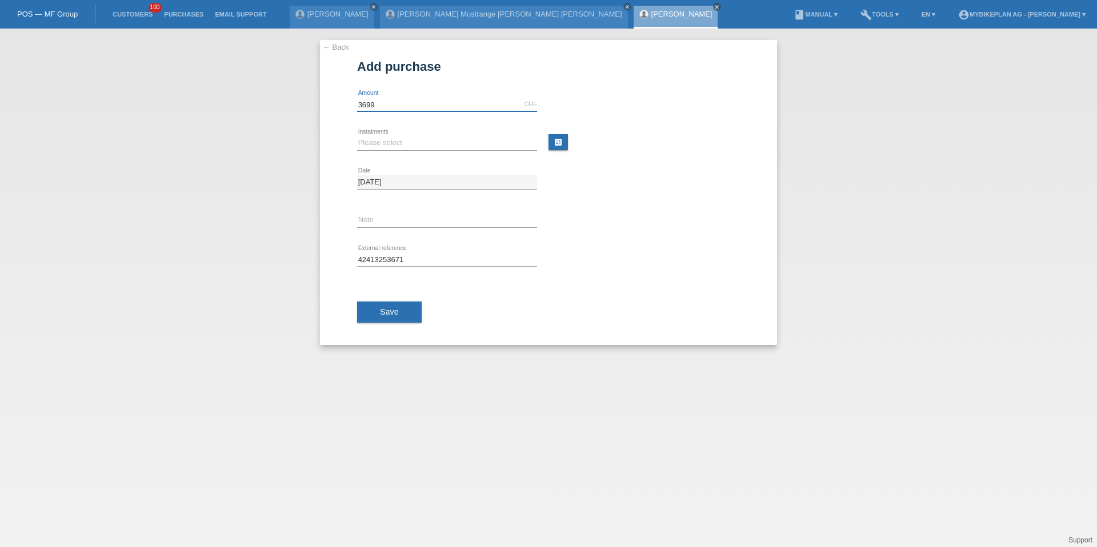 The image size is (1097, 547). What do you see at coordinates (530, 104) in the screenshot?
I see `div: CHF` at bounding box center [530, 104].